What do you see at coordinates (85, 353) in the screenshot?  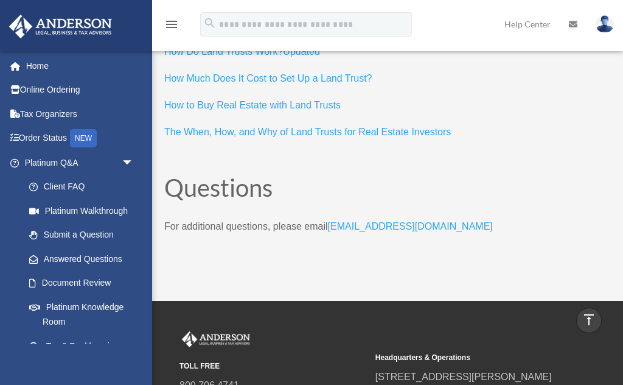 I see `a: Tax & Bookkeeping Packages` at bounding box center [85, 353].